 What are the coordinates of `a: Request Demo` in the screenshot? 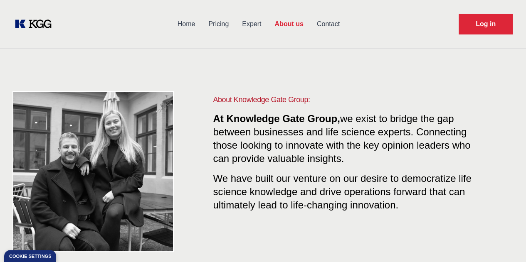 It's located at (486, 24).